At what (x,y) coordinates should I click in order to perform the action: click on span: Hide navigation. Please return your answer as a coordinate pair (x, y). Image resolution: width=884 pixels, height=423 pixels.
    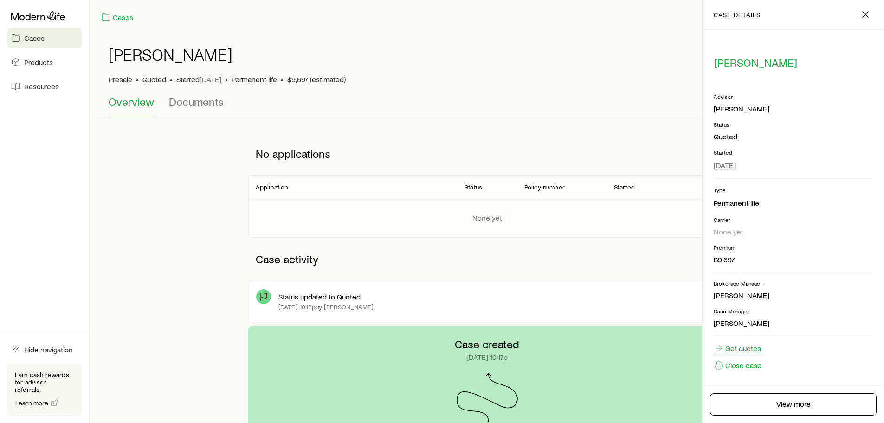
    Looking at the image, I should click on (48, 349).